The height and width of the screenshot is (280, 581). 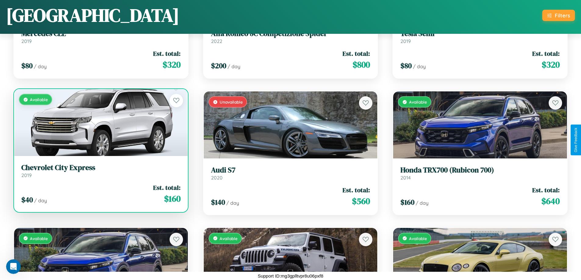 What do you see at coordinates (291, 37) in the screenshot?
I see `a: Alfa Romeo 8C Competizione Spider2022` at bounding box center [291, 37].